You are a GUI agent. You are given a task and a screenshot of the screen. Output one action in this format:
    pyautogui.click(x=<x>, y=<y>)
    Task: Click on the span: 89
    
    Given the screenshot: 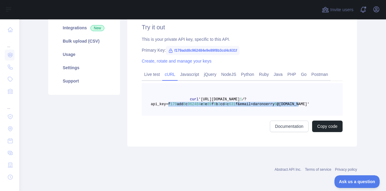 What is the action you would take?
    pyautogui.click(x=209, y=104)
    